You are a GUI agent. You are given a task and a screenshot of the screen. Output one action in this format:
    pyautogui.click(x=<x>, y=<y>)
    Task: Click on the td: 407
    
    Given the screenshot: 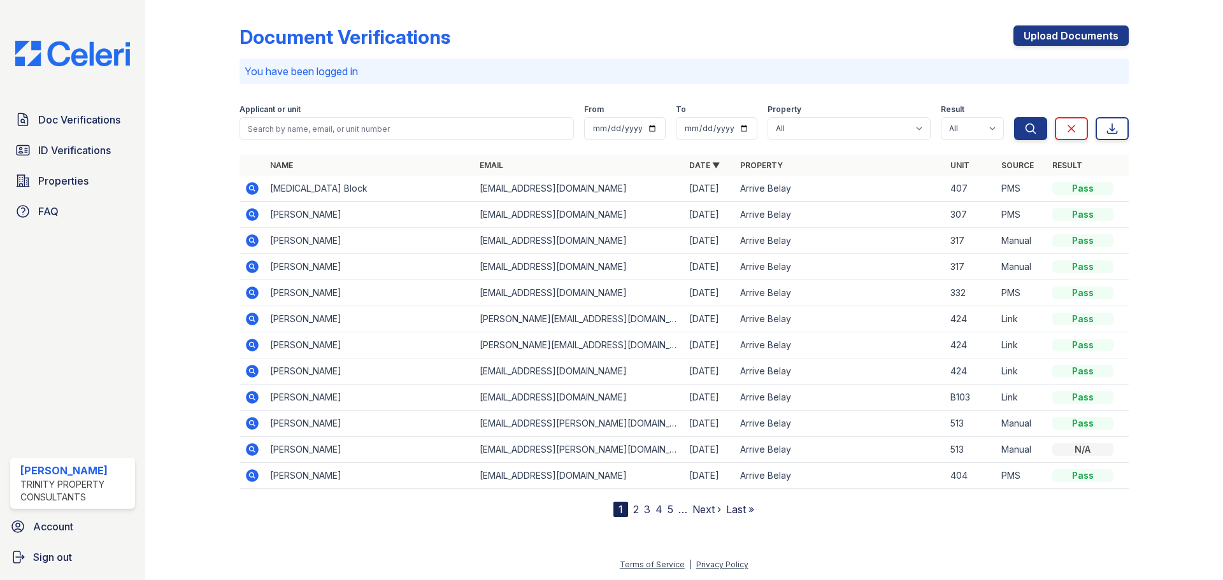 What is the action you would take?
    pyautogui.click(x=971, y=189)
    